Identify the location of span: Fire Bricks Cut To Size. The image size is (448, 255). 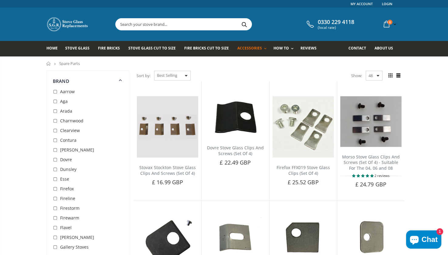
(206, 48).